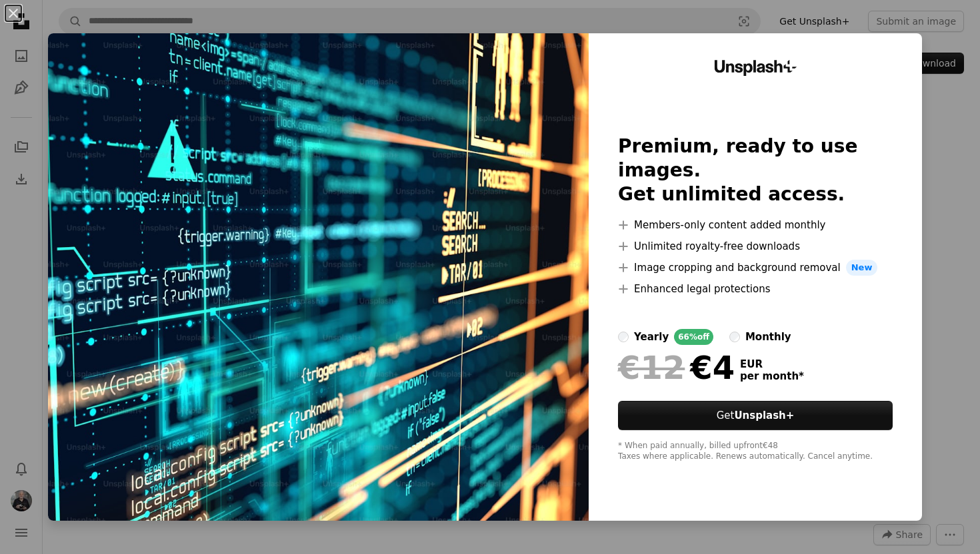  Describe the element at coordinates (755, 452) in the screenshot. I see `div: * When paid annually, billed upfront €48 Taxes where applicable. Renews automatically. Cancel any...` at that location.